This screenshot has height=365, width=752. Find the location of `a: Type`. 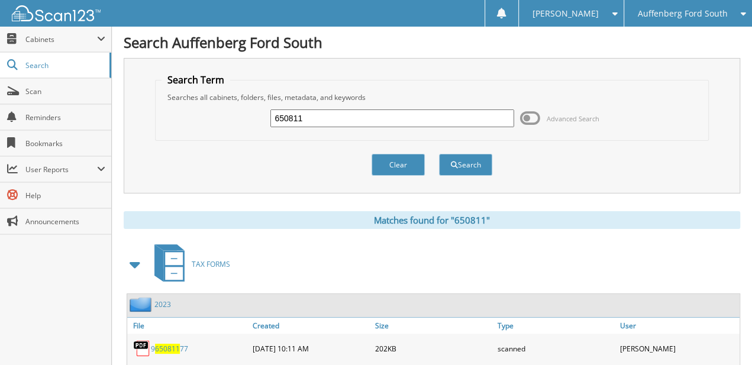

a: Type is located at coordinates (556, 326).